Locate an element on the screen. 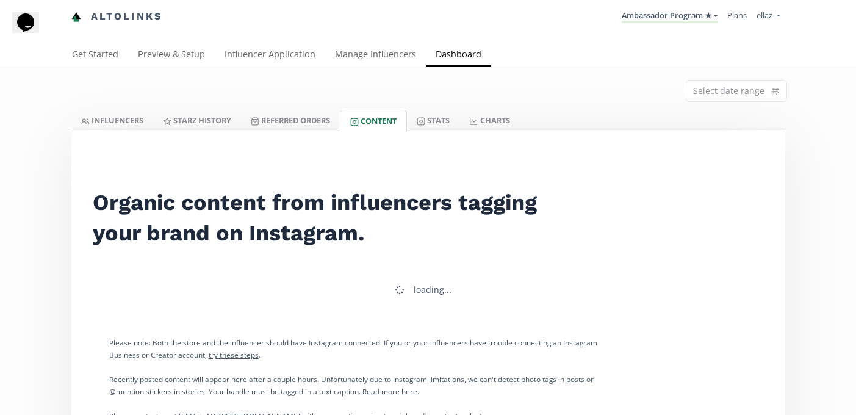 The width and height of the screenshot is (856, 415). a: Dashboard is located at coordinates (458, 55).